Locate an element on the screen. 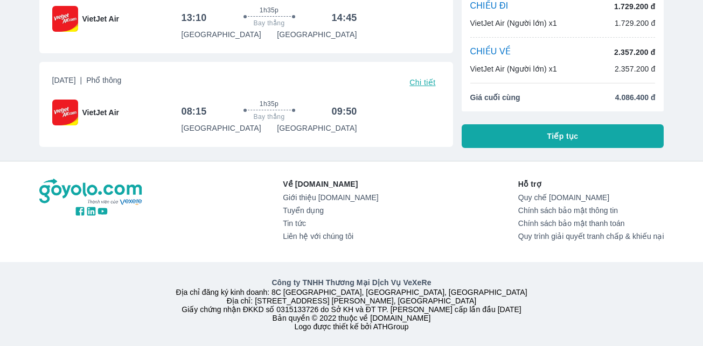 The image size is (703, 346). h6: 08:15 is located at coordinates (194, 112).